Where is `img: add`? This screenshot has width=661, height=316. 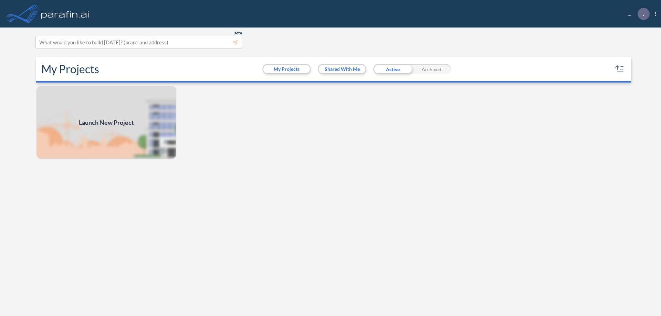
img: add is located at coordinates (106, 122).